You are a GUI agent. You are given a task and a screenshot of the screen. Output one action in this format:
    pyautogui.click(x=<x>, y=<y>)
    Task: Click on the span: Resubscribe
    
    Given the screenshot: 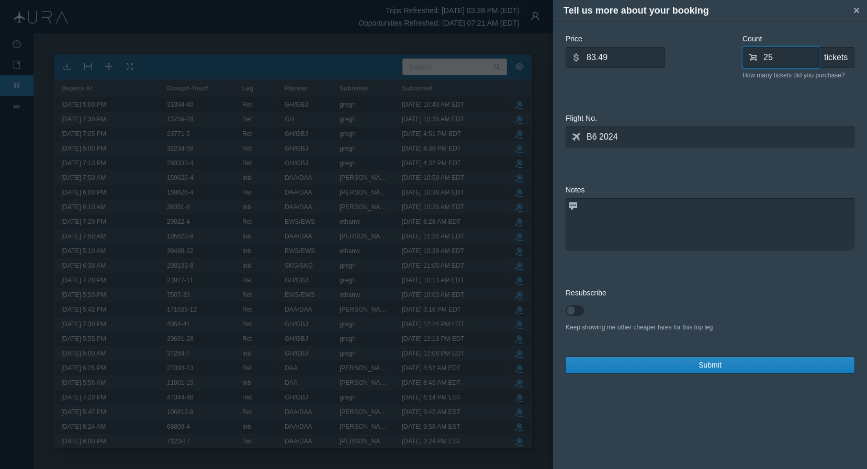 What is the action you would take?
    pyautogui.click(x=586, y=293)
    